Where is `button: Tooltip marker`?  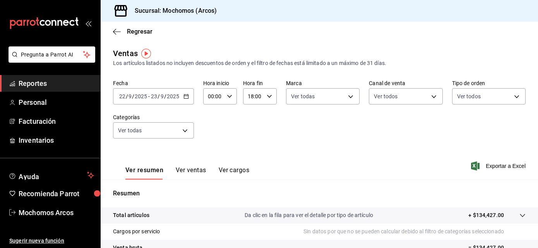 button: Tooltip marker is located at coordinates (146, 53).